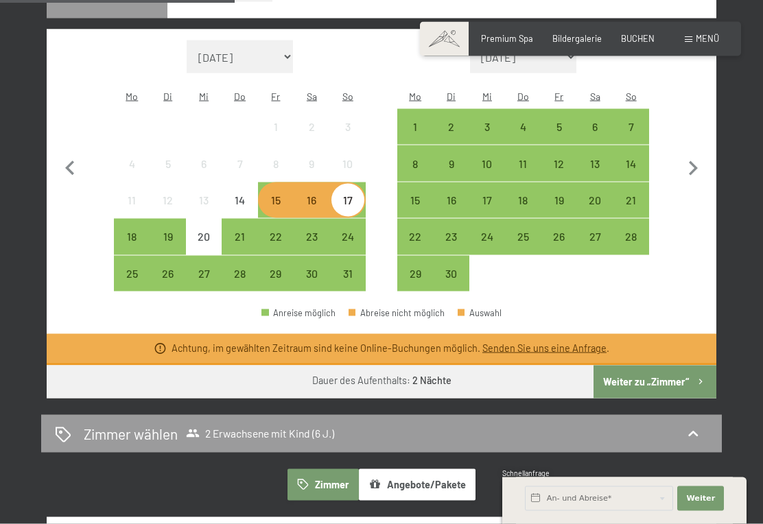 The image size is (763, 524). What do you see at coordinates (631, 96) in the screenshot?
I see `abbr: Sonntag` at bounding box center [631, 96].